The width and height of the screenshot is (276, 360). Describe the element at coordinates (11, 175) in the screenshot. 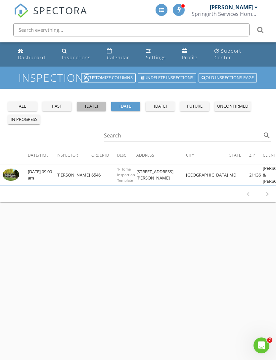

I see `img: 9365345%2Fcover_photos%2Fuf4E9XBS2KUCDBey0bMU%2Fsmall.9365345-1756383911661` at that location.